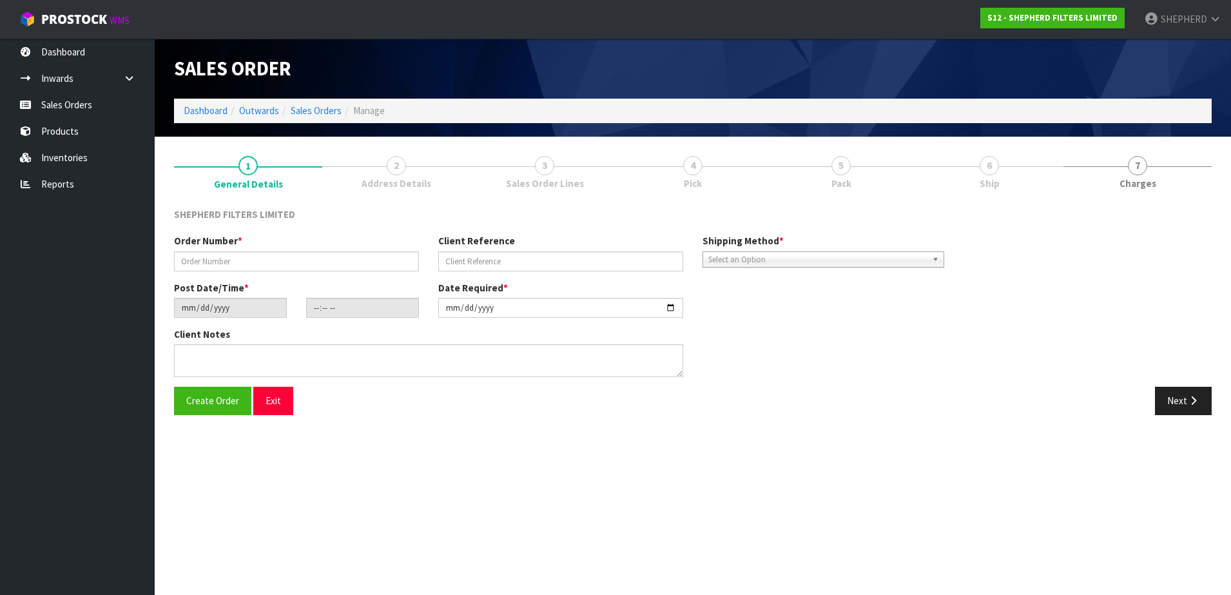 The image size is (1231, 595). Describe the element at coordinates (561, 261) in the screenshot. I see `input: Client Reference` at that location.